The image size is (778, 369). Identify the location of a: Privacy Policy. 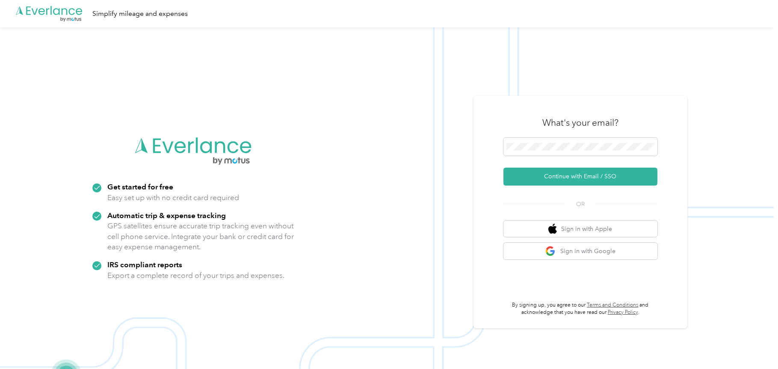
(623, 312).